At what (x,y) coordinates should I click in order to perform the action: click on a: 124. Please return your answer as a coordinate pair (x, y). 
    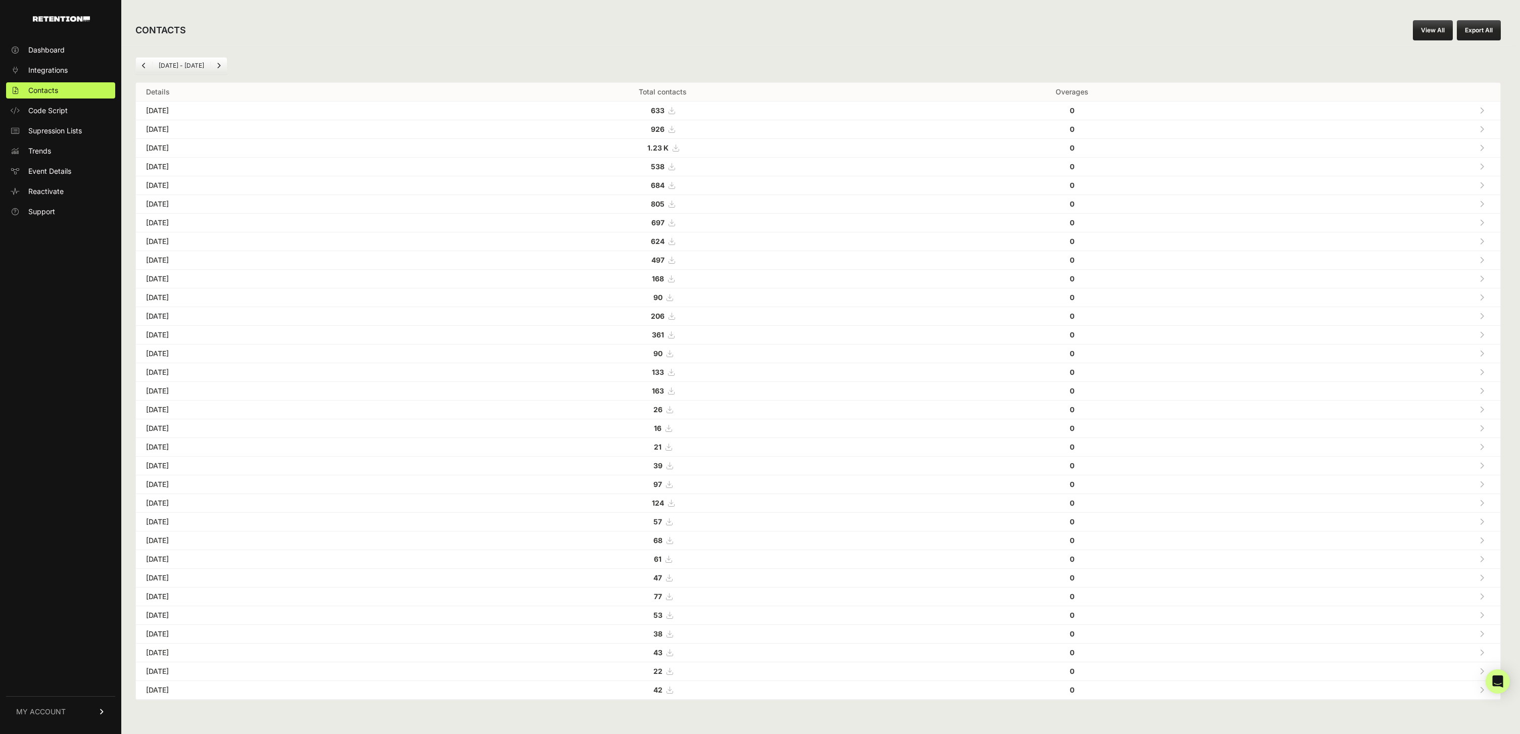
    Looking at the image, I should click on (663, 503).